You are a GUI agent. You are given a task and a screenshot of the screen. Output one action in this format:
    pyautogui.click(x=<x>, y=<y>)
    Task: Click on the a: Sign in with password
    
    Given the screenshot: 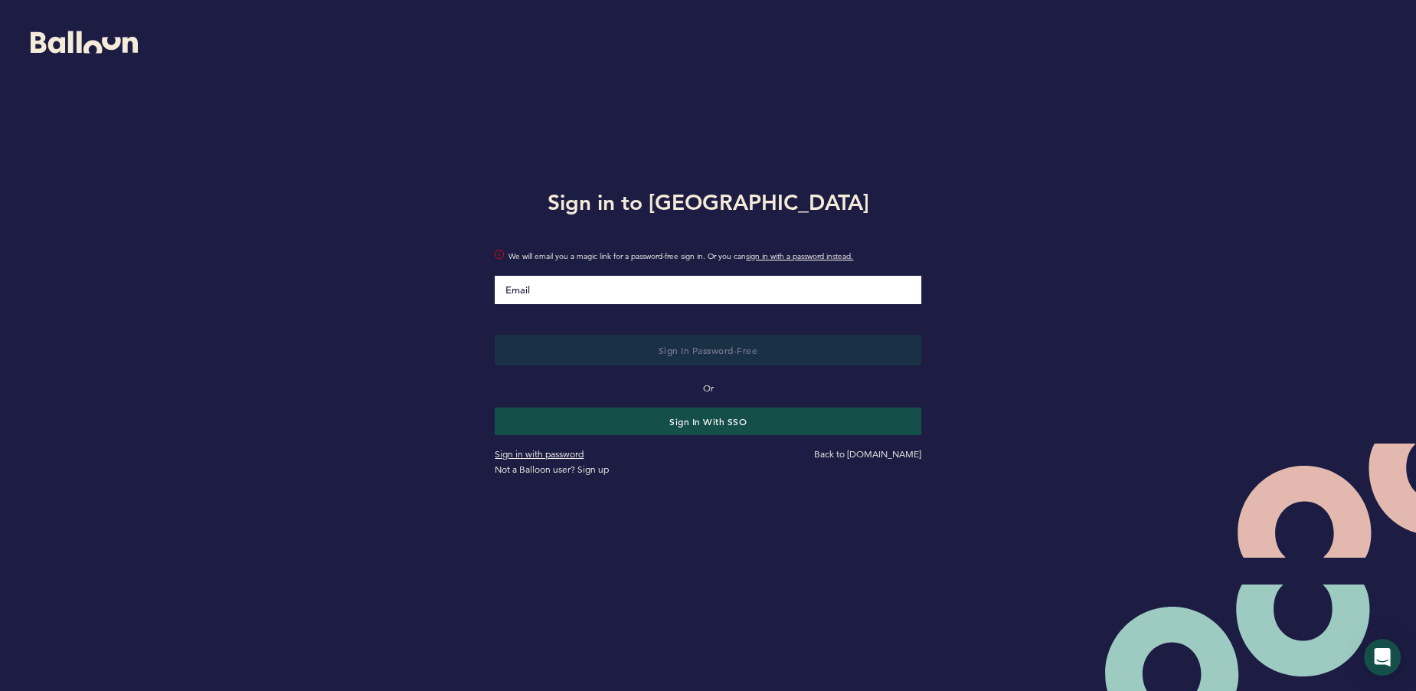 What is the action you would take?
    pyautogui.click(x=539, y=453)
    